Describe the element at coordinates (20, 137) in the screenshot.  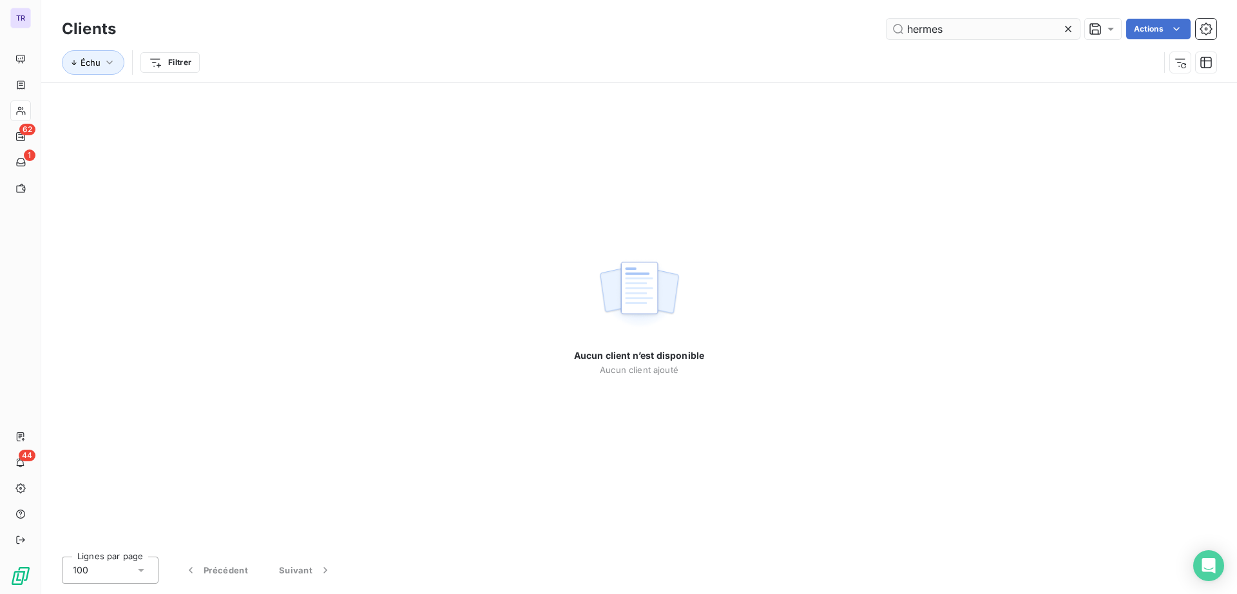
I see `a: 62` at that location.